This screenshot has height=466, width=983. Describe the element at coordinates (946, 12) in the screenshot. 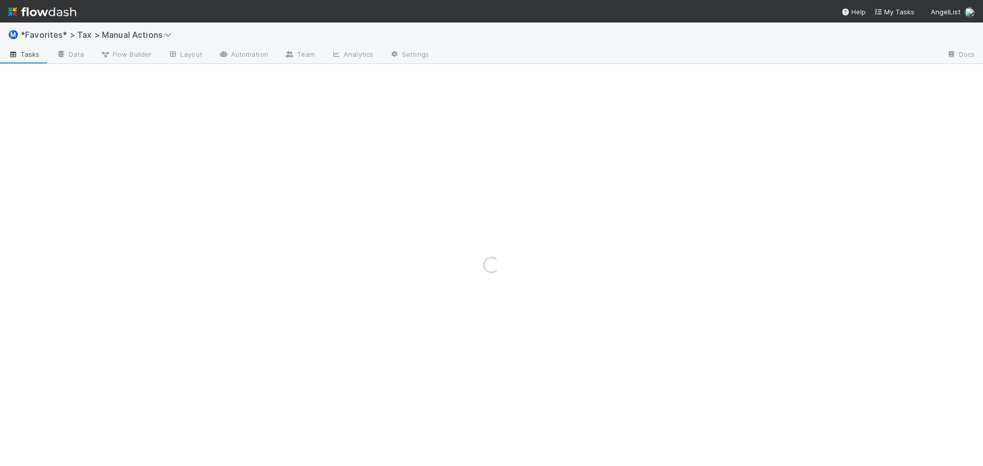

I see `span: AngelList` at that location.